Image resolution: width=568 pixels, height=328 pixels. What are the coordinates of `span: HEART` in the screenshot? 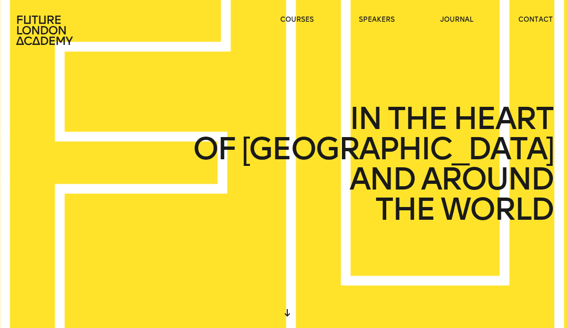 It's located at (502, 119).